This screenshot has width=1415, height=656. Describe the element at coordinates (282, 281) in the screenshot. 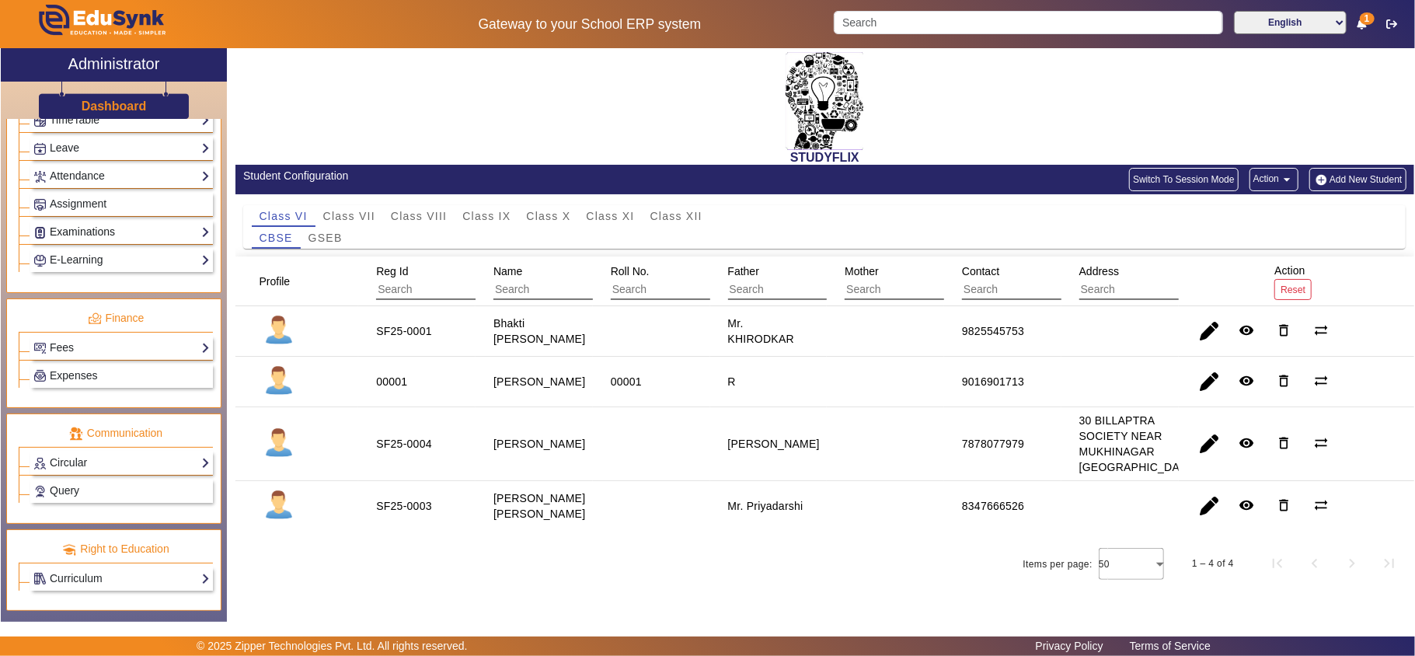

I see `div: Profile` at that location.